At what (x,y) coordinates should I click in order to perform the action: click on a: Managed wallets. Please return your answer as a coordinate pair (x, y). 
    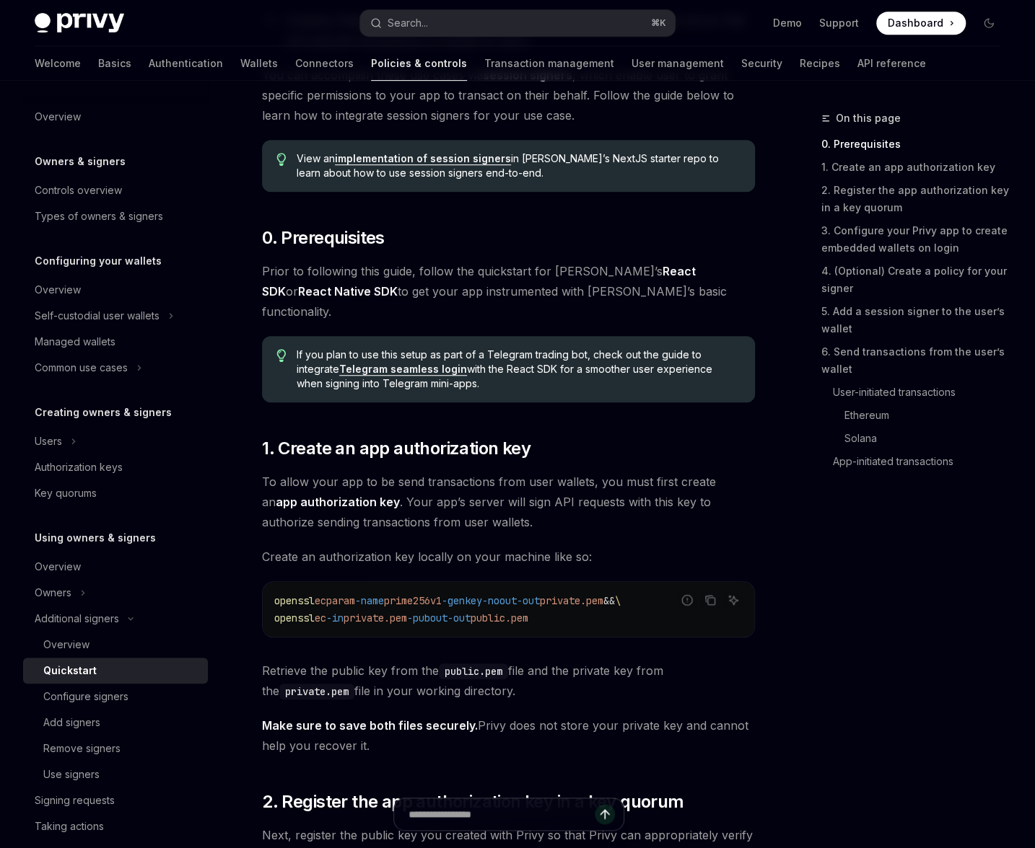
    Looking at the image, I should click on (115, 342).